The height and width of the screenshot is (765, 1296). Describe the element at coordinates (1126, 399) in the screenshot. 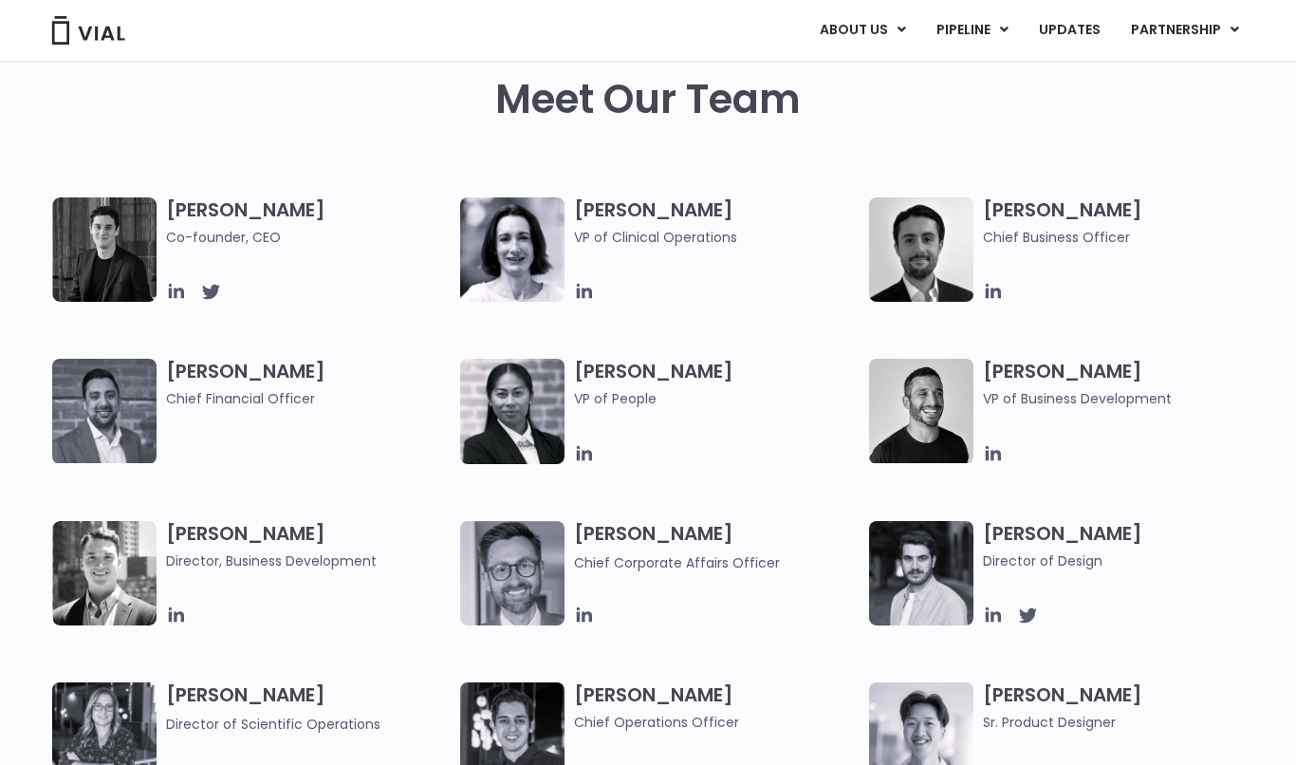

I see `span: VP of Business Development` at that location.